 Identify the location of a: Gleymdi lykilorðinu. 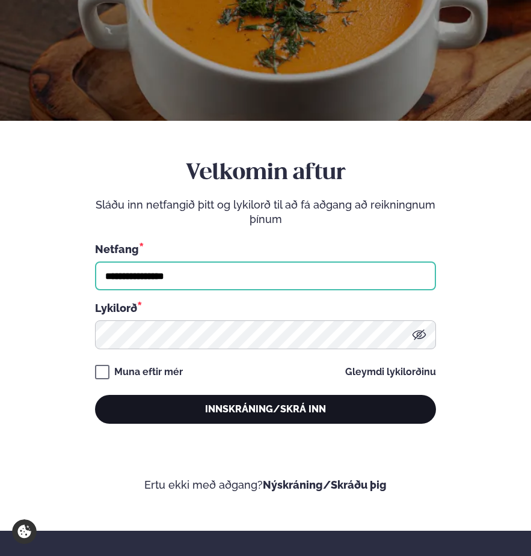
(390, 372).